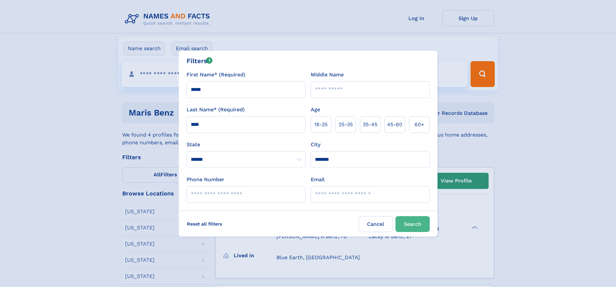 The image size is (616, 287). I want to click on label: Middle Name, so click(327, 75).